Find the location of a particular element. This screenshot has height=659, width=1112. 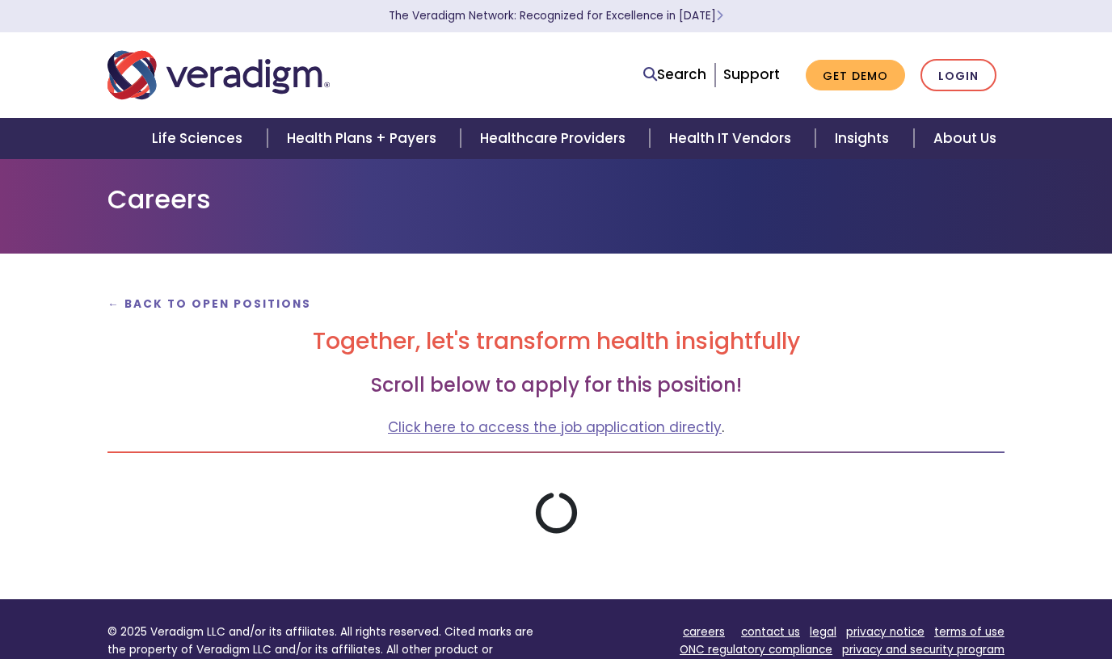

h2: Together, let's transform health insightfully is located at coordinates (556, 342).